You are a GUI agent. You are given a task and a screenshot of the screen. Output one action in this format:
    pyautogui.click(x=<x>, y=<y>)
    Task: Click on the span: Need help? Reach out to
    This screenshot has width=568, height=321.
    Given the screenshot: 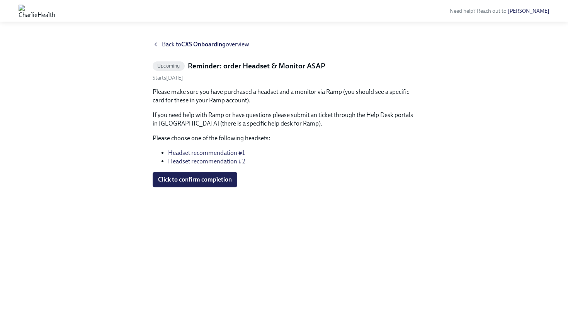 What is the action you would take?
    pyautogui.click(x=500, y=11)
    